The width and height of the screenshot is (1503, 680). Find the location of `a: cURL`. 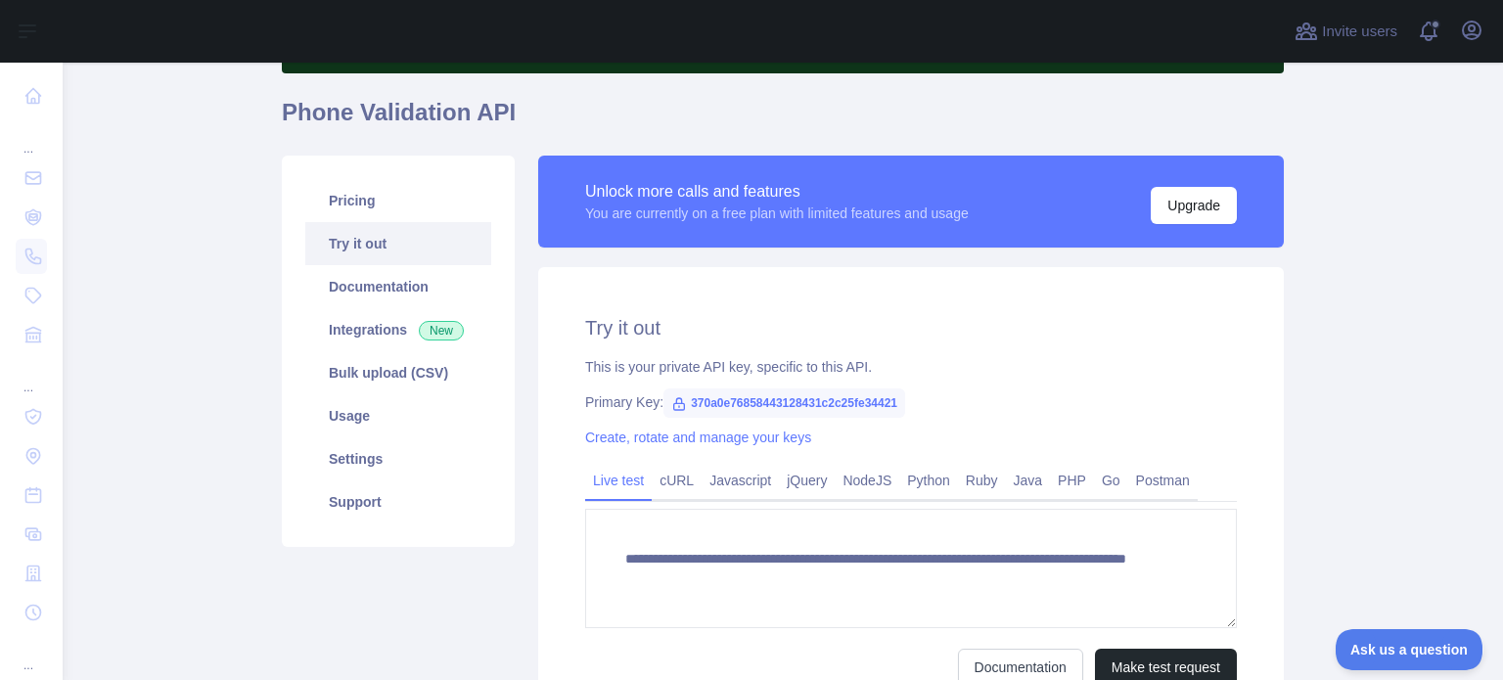

a: cURL is located at coordinates (676, 481).